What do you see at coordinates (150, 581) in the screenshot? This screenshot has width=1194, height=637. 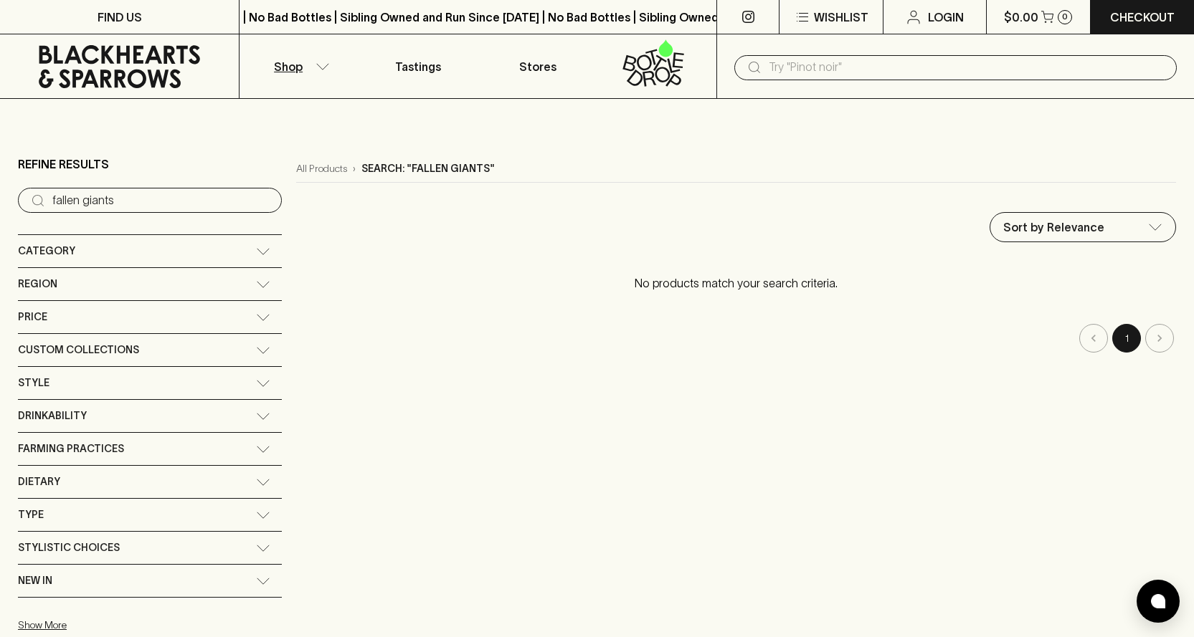 I see `div: New In` at bounding box center [150, 581].